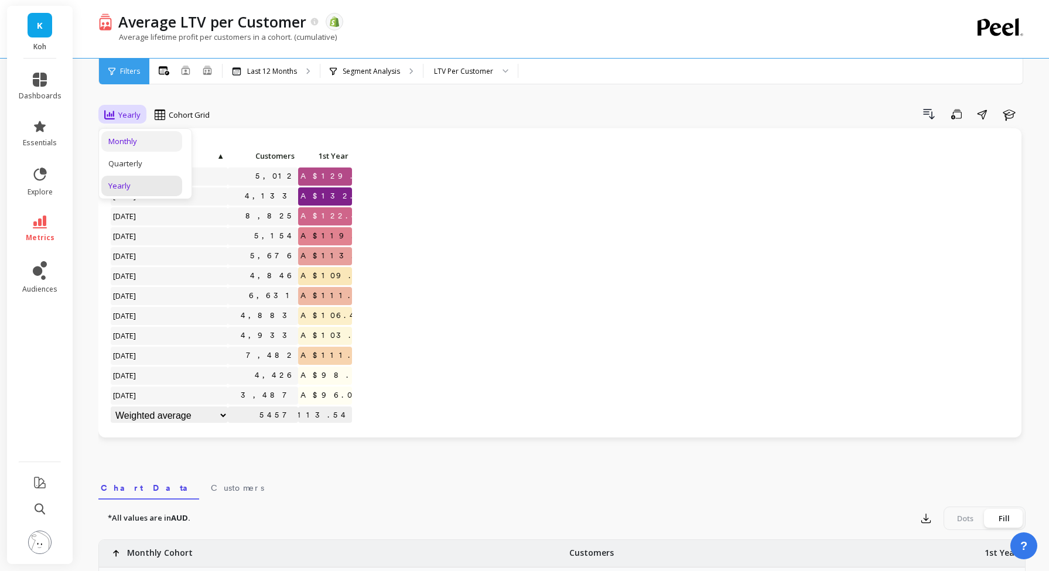  I want to click on span: A$113.13, so click(340, 256).